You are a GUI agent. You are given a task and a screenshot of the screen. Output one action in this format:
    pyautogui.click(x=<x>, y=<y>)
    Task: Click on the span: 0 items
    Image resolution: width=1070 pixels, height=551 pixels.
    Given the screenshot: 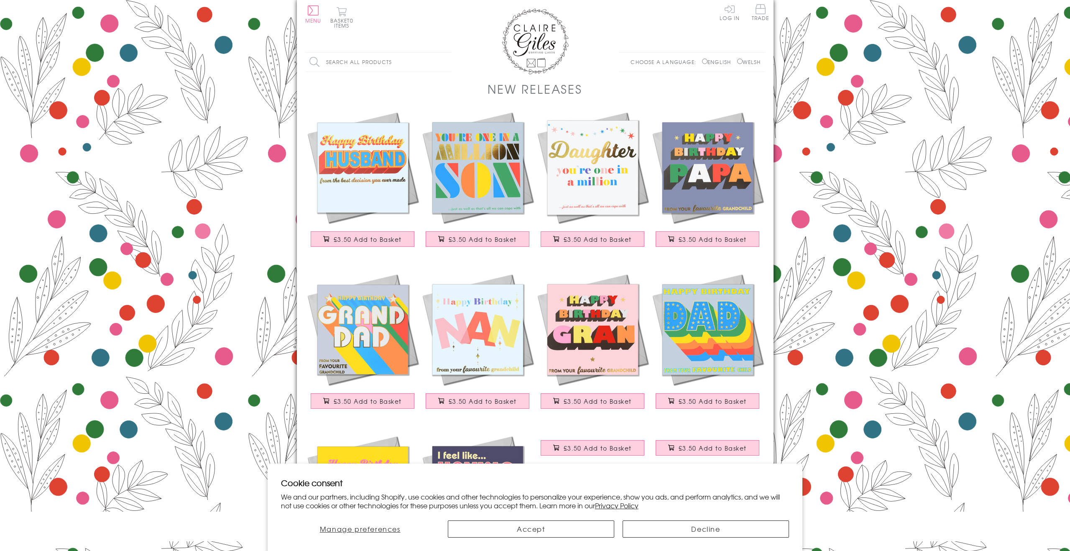 What is the action you would take?
    pyautogui.click(x=344, y=23)
    